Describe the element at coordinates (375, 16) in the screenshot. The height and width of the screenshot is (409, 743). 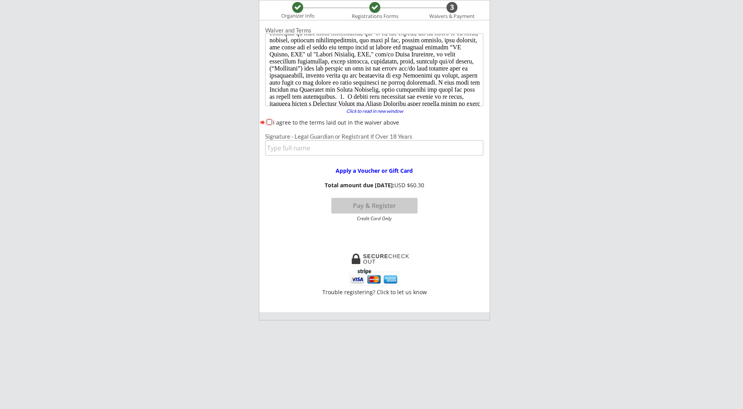
I see `div: Registrations Forms` at that location.